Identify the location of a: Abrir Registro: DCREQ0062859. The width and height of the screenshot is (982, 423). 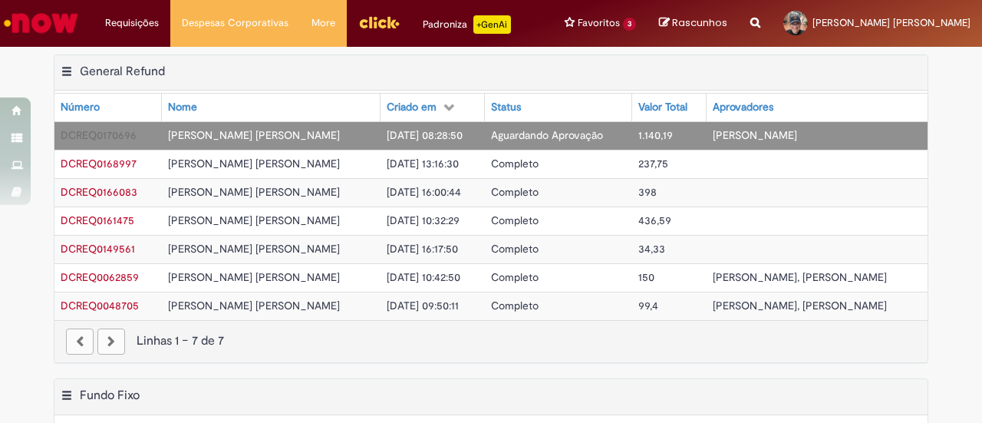
(100, 277).